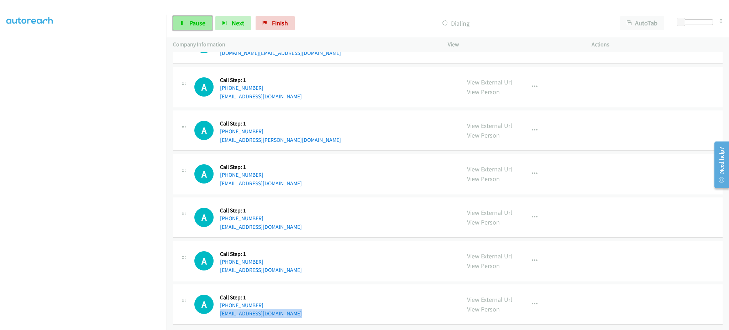 This screenshot has height=330, width=729. What do you see at coordinates (275, 23) in the screenshot?
I see `a: Finish` at bounding box center [275, 23].